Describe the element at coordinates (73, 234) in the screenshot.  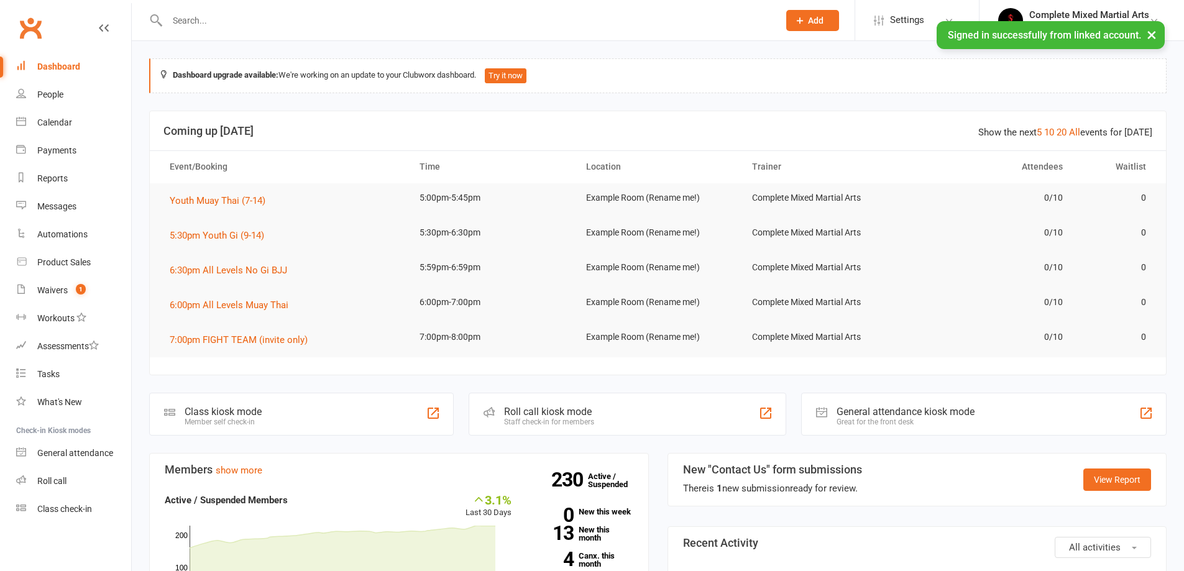
I see `a: Automations` at that location.